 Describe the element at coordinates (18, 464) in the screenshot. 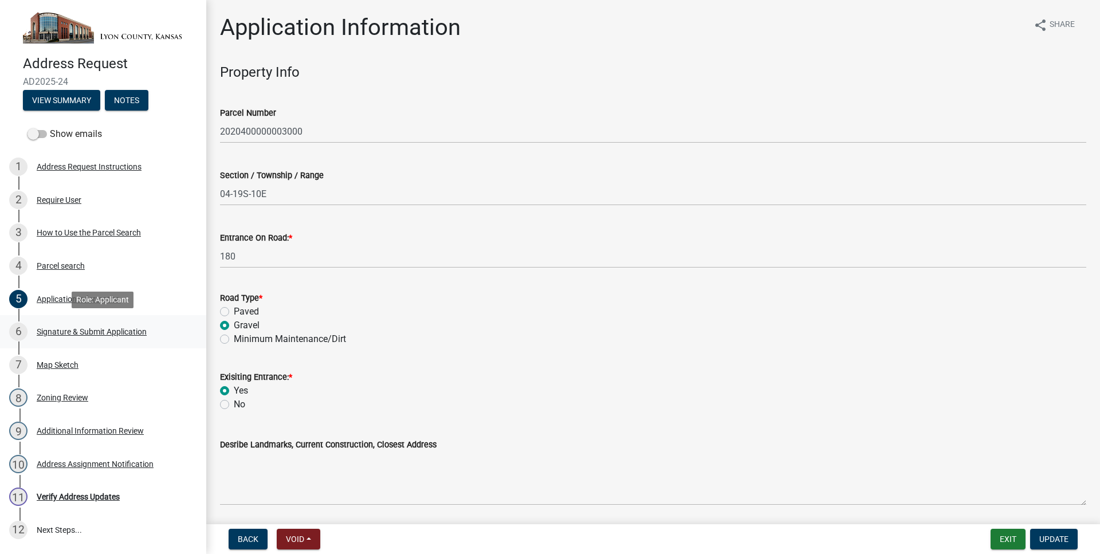

I see `div: 10` at that location.